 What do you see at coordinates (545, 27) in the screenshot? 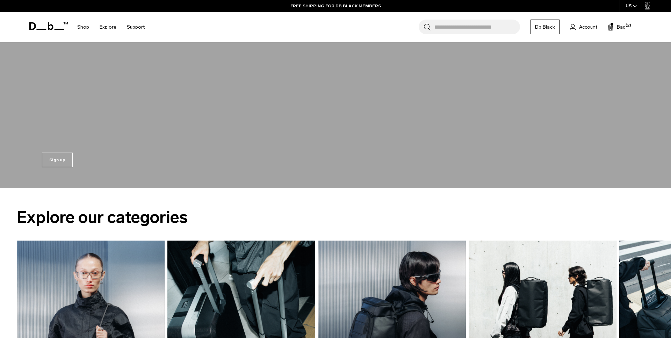
I see `a: Db Black` at bounding box center [545, 27].